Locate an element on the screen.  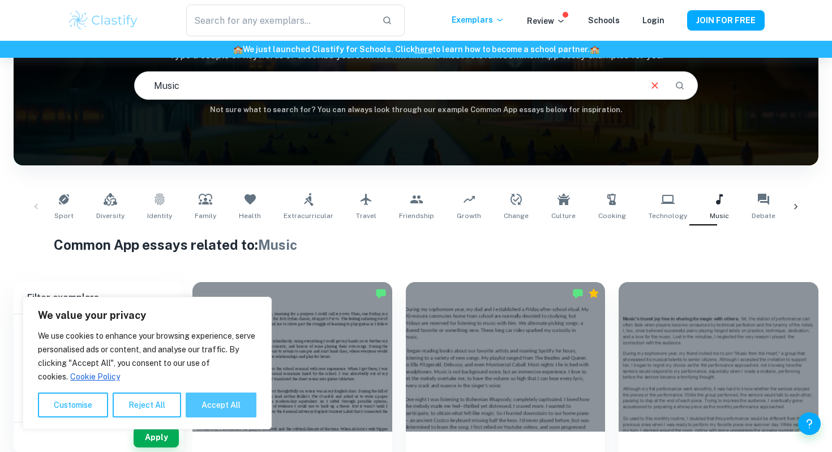
button: Help and Feedback is located at coordinates (810, 423).